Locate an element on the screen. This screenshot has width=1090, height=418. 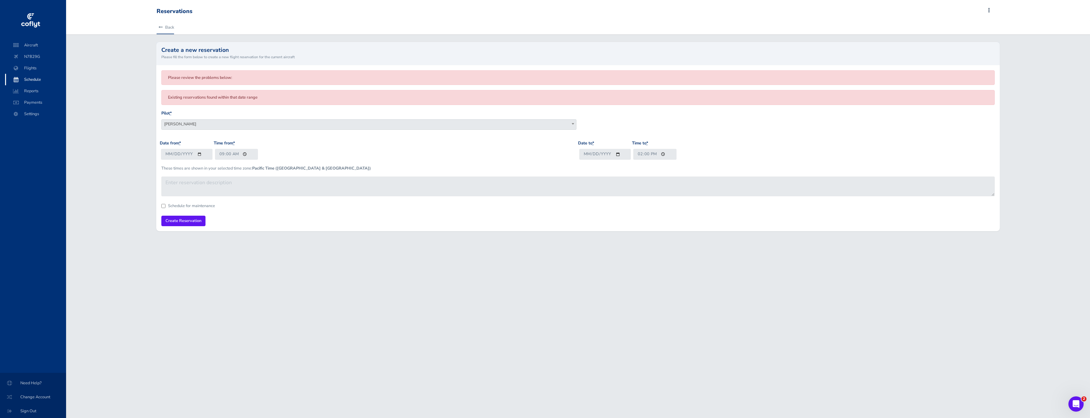
span: Keith Overa is located at coordinates (369, 124).